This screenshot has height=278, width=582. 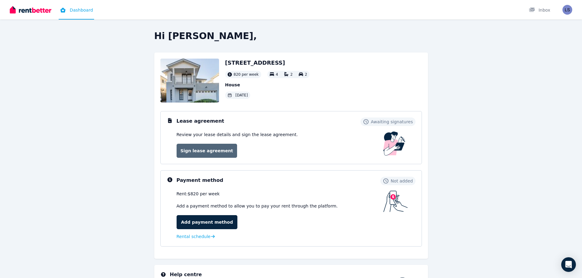 What do you see at coordinates (280, 206) in the screenshot?
I see `p: Add a payment method to allow you to pay your rent through the platform.` at bounding box center [280, 206].